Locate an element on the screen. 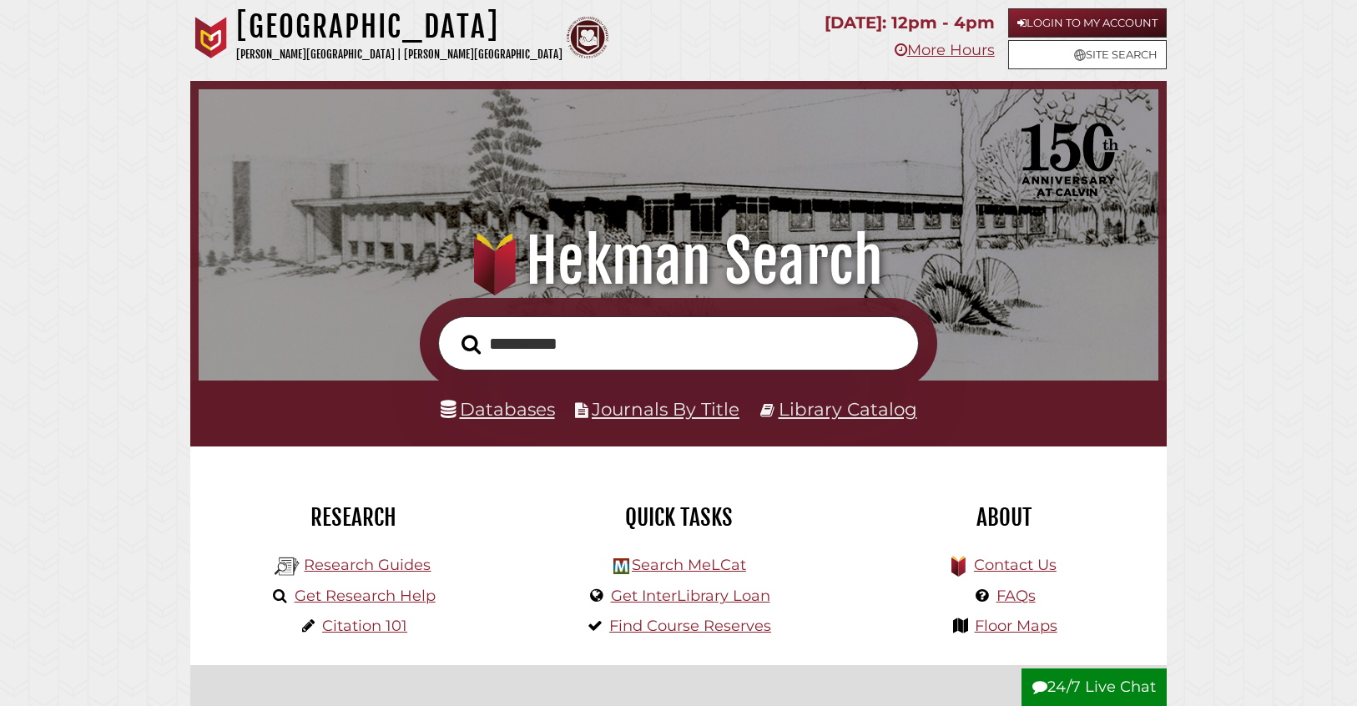 This screenshot has height=706, width=1357. a: Get InterLibrary Loan is located at coordinates (690, 596).